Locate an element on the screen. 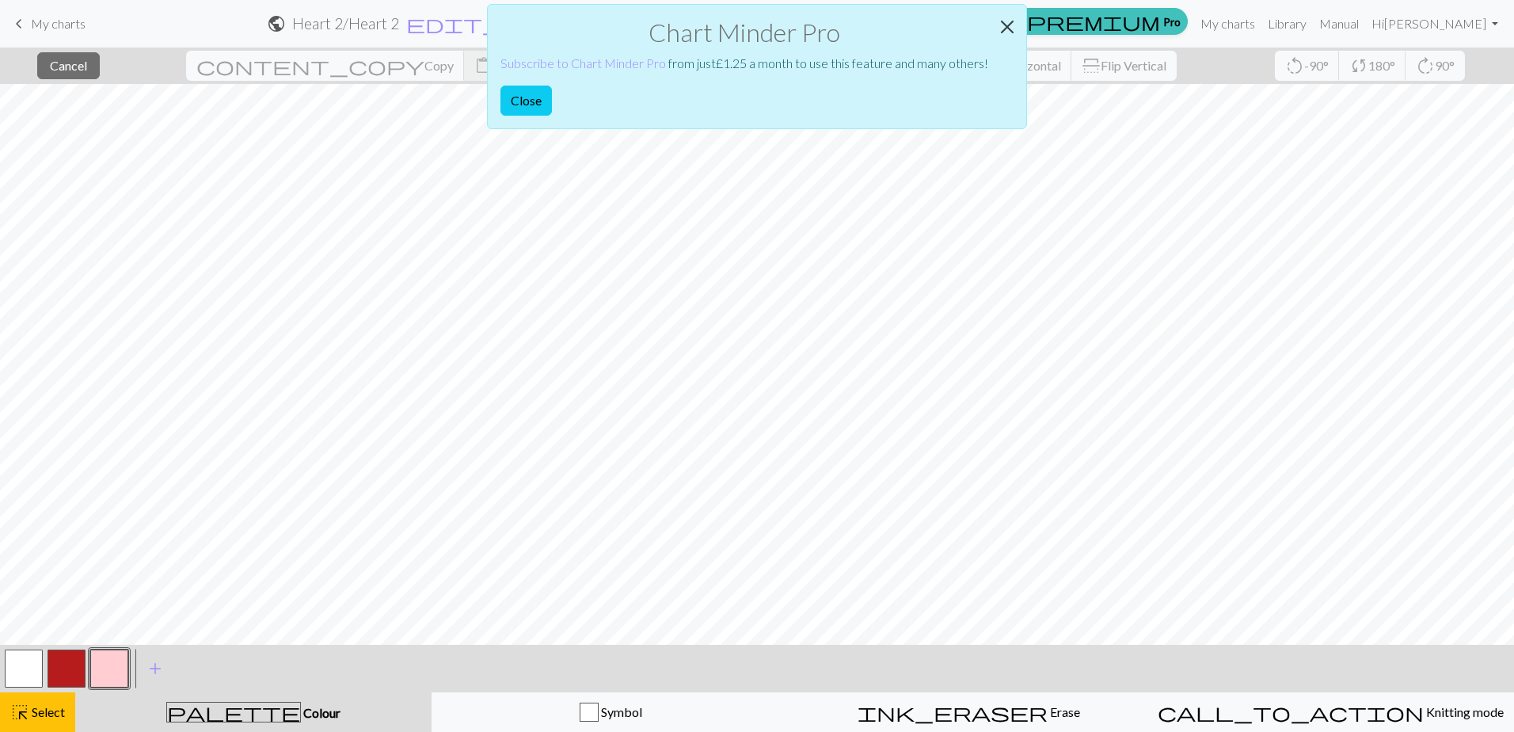 The image size is (1514, 732). h2: Chart Minder Pro is located at coordinates (744, 32).